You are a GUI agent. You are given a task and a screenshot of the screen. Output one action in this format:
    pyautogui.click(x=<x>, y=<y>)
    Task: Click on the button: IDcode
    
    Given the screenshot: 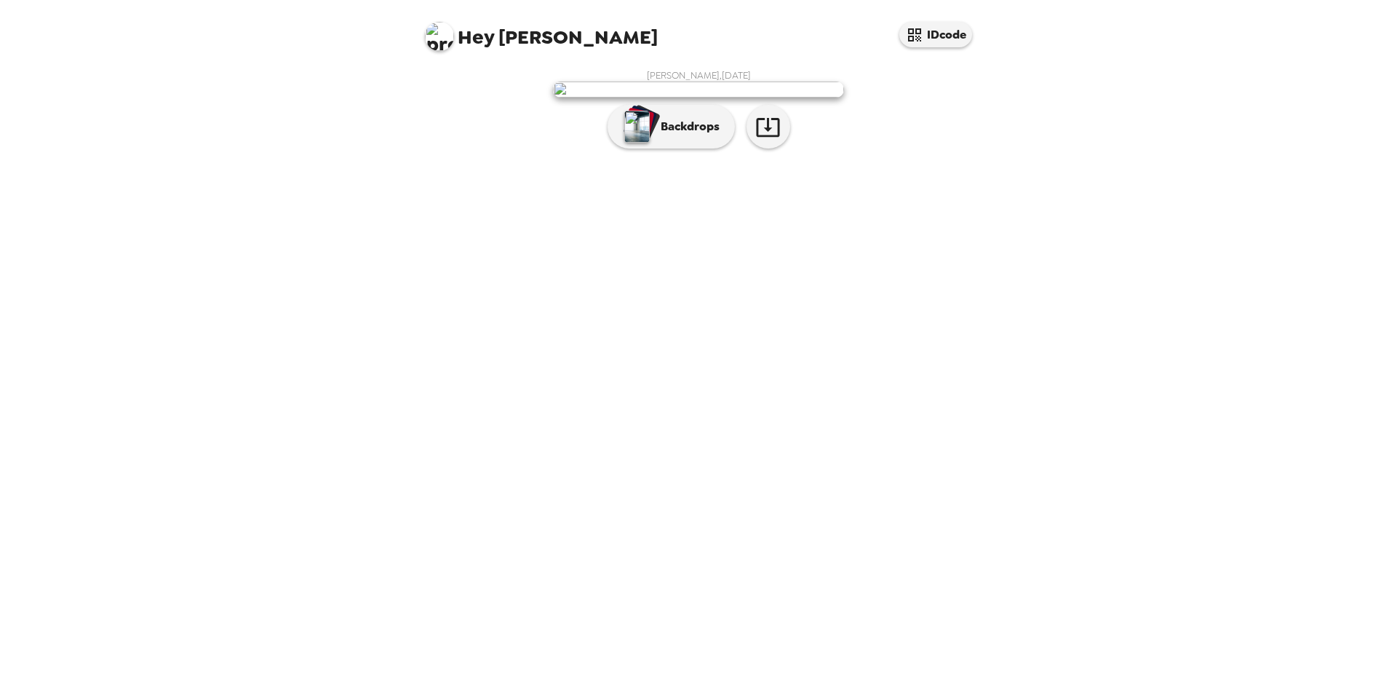 What is the action you would take?
    pyautogui.click(x=936, y=34)
    